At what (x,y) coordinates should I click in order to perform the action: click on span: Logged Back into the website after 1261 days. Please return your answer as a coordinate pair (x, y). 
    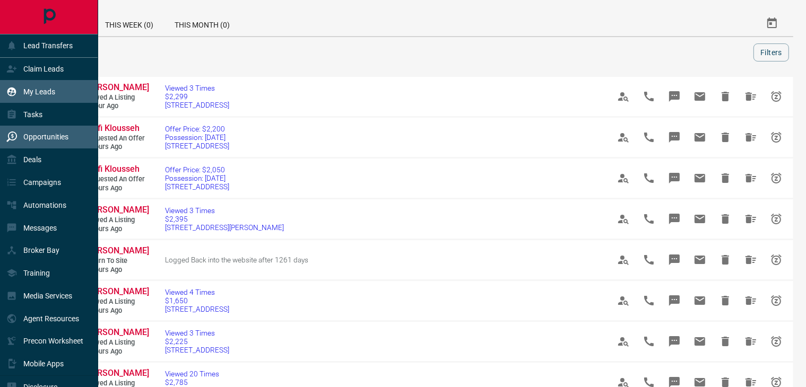
    Looking at the image, I should click on (237, 260).